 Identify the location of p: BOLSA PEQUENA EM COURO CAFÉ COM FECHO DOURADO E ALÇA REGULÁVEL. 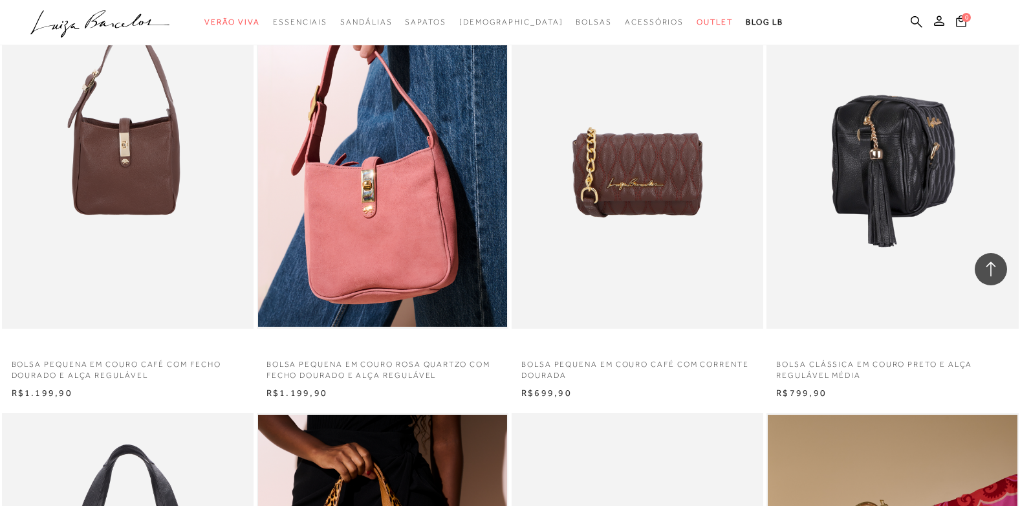
(127, 366).